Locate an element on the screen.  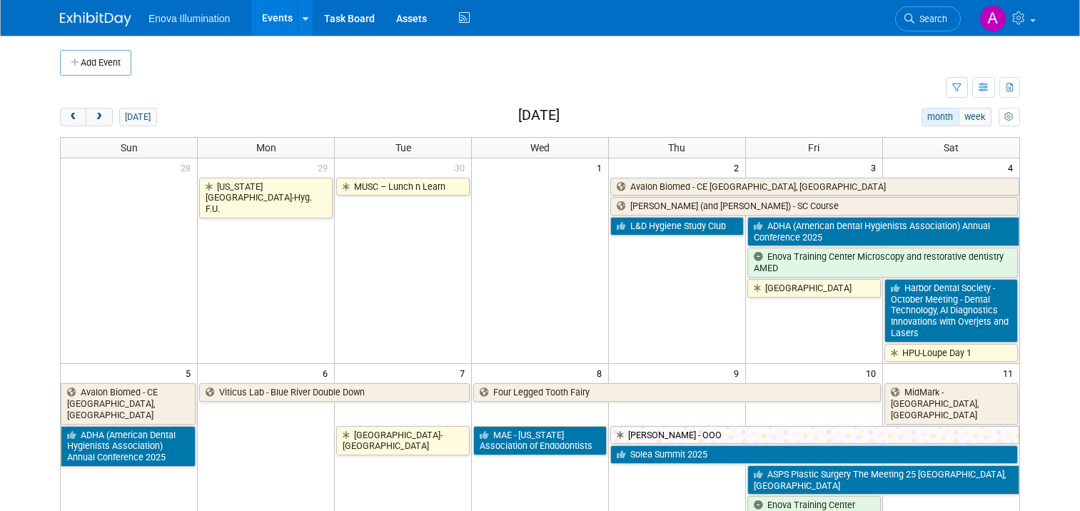
button: myCustomButton is located at coordinates (1009, 117).